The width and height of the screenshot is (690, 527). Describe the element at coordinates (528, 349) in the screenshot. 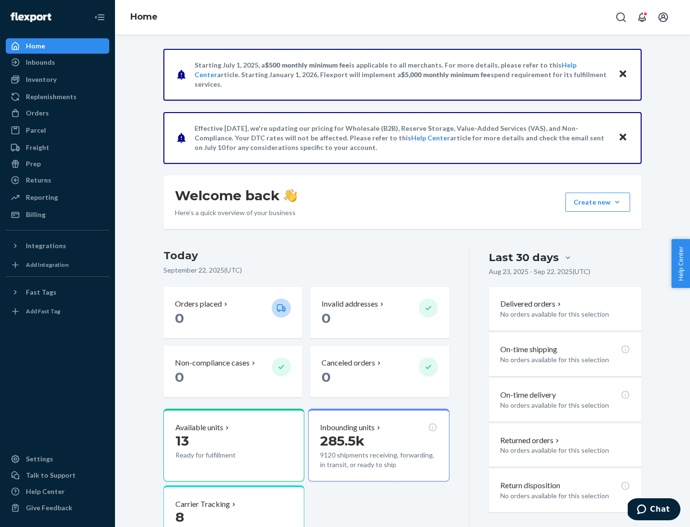

I see `p: On-time shipping` at that location.